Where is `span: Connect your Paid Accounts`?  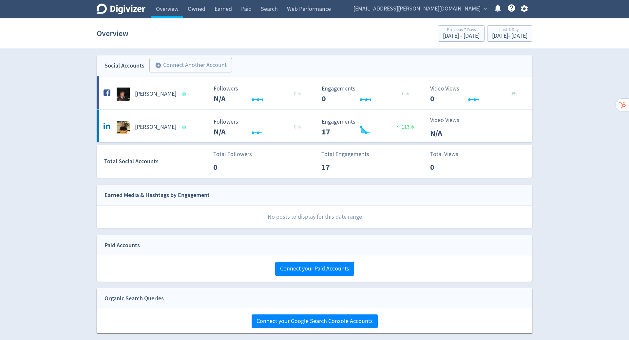
span: Connect your Paid Accounts is located at coordinates (314, 269).